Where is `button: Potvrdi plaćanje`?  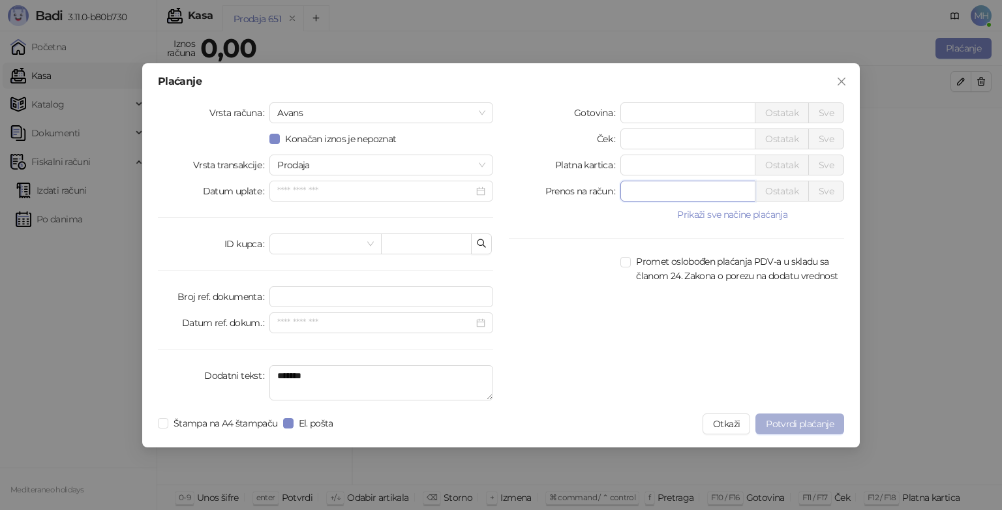 button: Potvrdi plaćanje is located at coordinates (800, 424).